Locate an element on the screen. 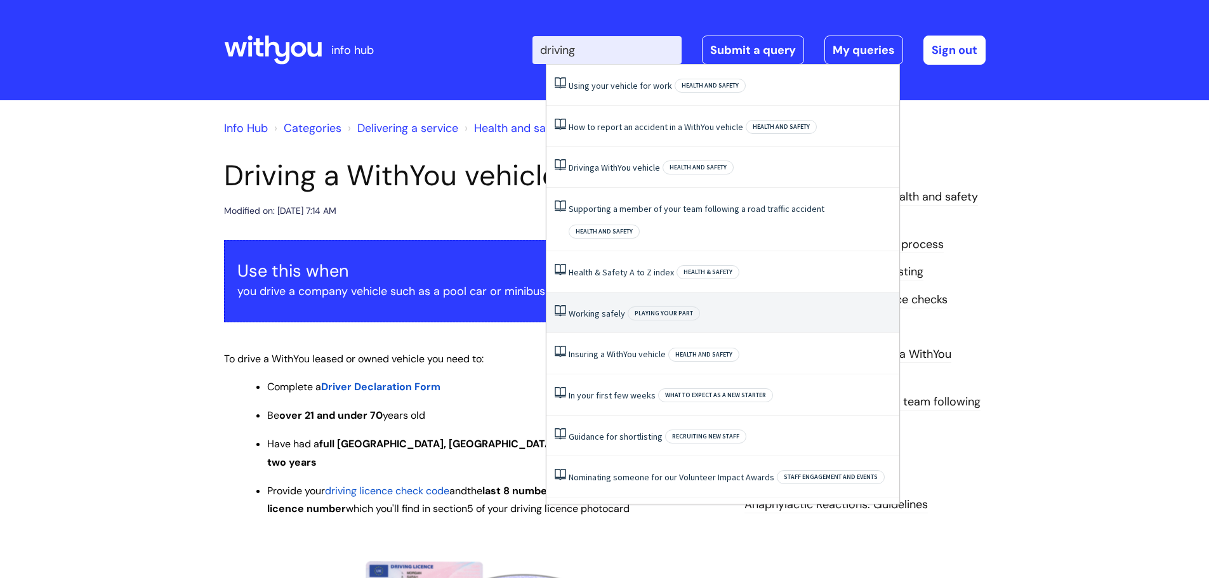 This screenshot has width=1209, height=578. a: Nominating someone for our Volunteer Impact Awards is located at coordinates (672, 477).